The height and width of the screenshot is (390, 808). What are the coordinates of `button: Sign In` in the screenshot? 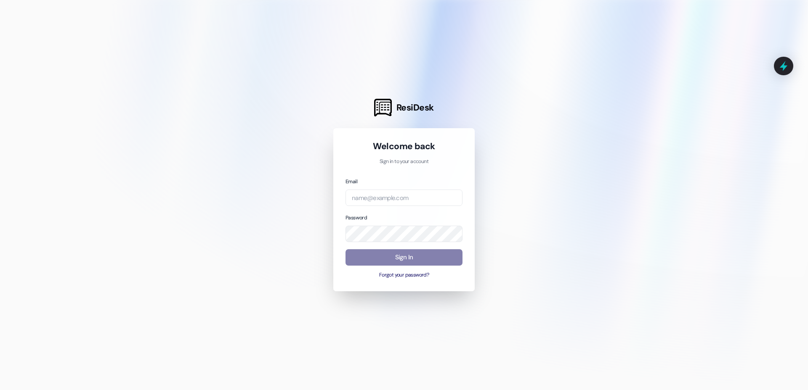 It's located at (404, 258).